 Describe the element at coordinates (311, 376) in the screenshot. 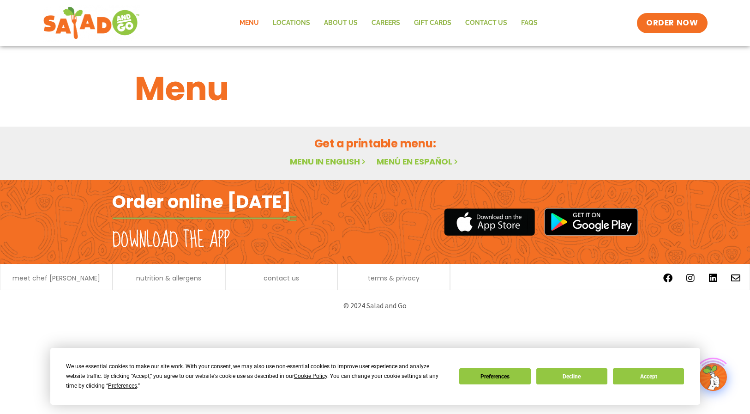

I see `span: Cookie Policy` at that location.